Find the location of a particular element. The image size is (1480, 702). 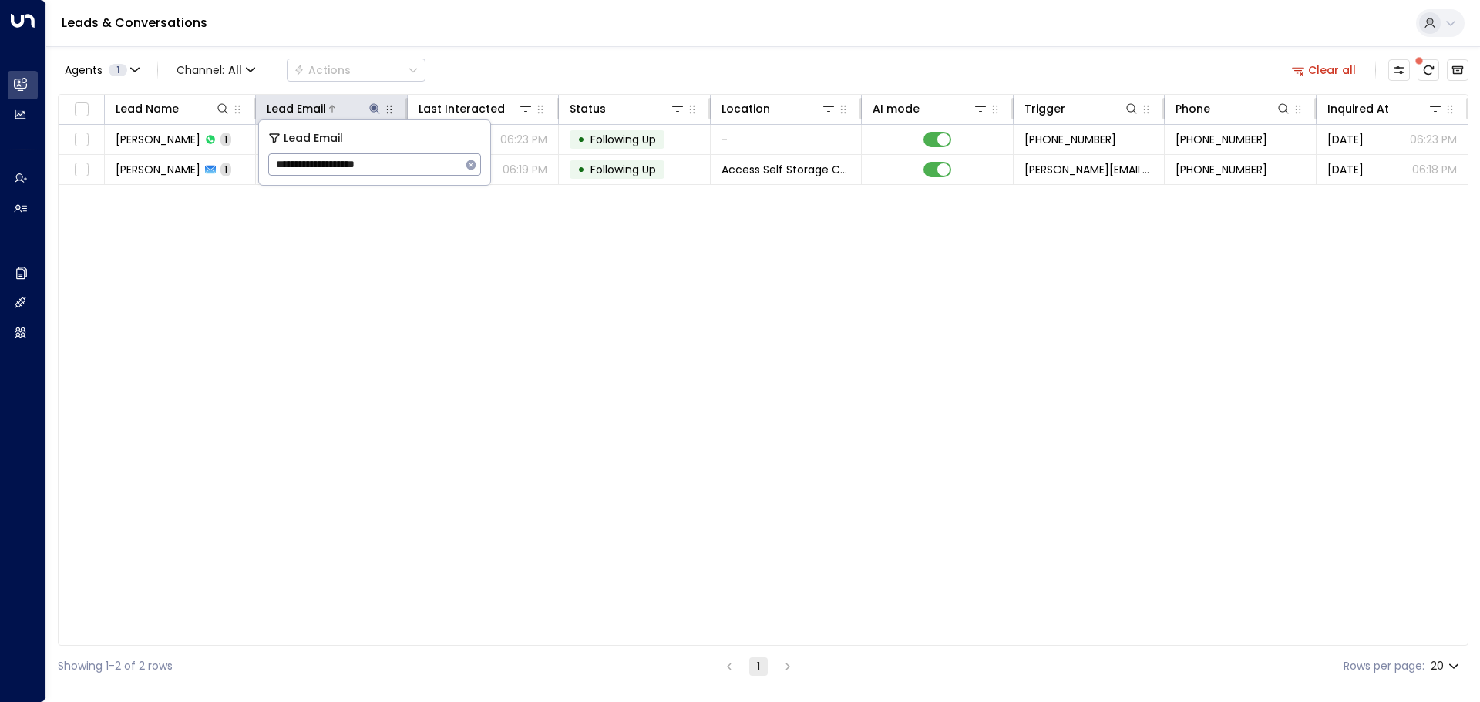

span: Channel: is located at coordinates (216, 70).